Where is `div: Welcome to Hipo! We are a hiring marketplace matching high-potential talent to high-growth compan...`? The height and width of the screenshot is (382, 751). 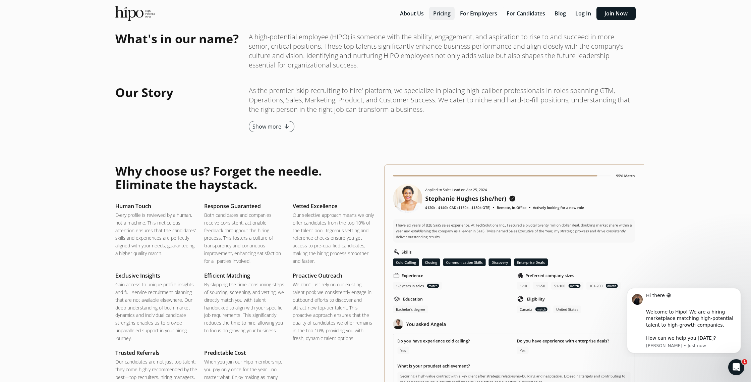
div: Welcome to Hipo! We are a hiring marketplace matching high-potential talent to high-growth compan... is located at coordinates (74, 43).